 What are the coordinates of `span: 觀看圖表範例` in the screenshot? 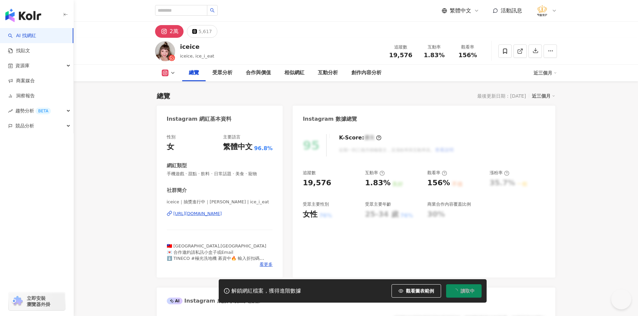 It's located at (420, 291).